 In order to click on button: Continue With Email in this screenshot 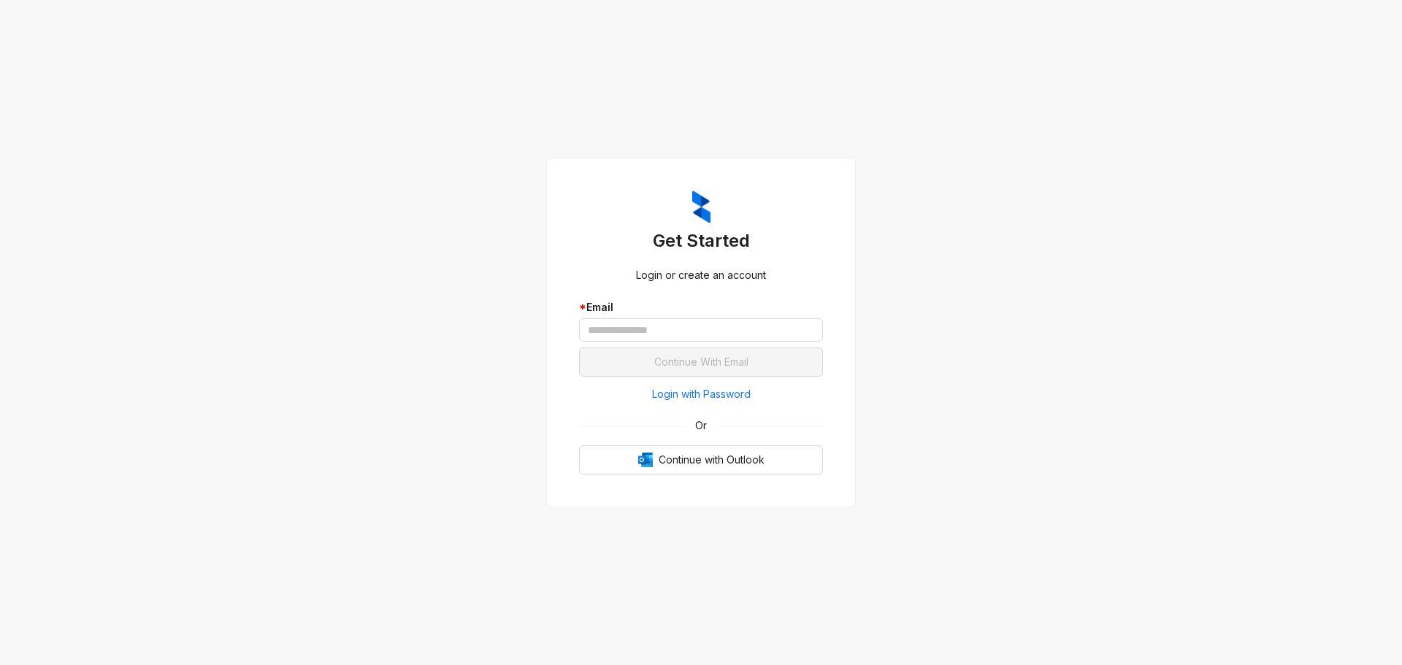, I will do `click(701, 362)`.